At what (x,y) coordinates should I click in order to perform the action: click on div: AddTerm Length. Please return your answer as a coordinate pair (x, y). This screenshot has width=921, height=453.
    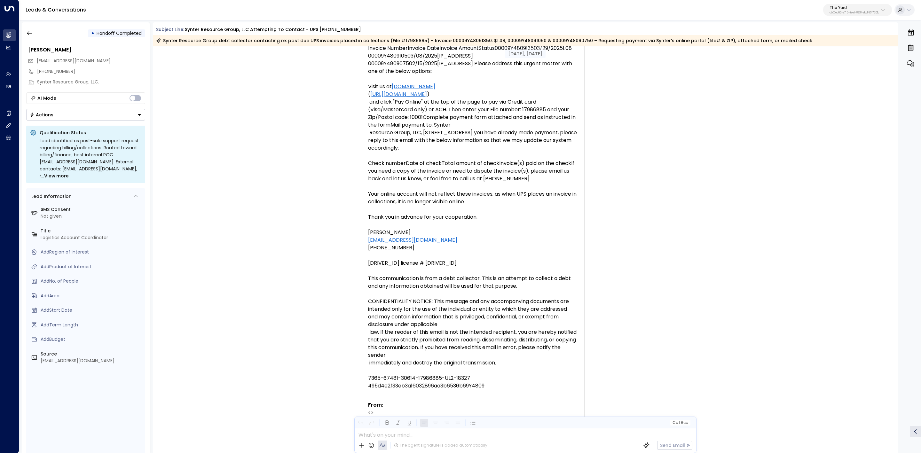
    Looking at the image, I should click on (91, 325).